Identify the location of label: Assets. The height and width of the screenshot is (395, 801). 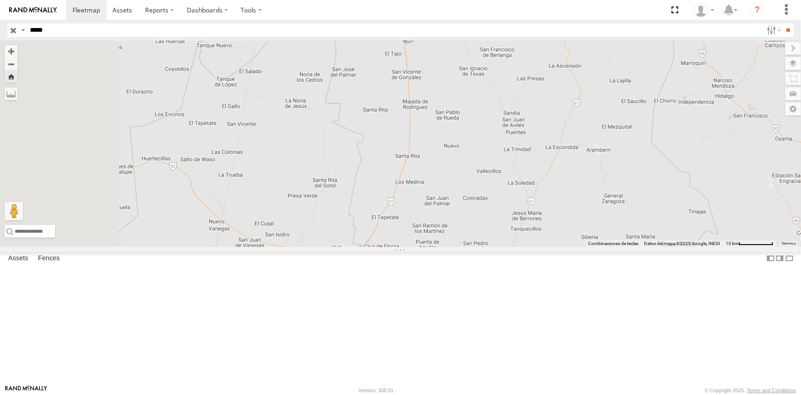
(18, 258).